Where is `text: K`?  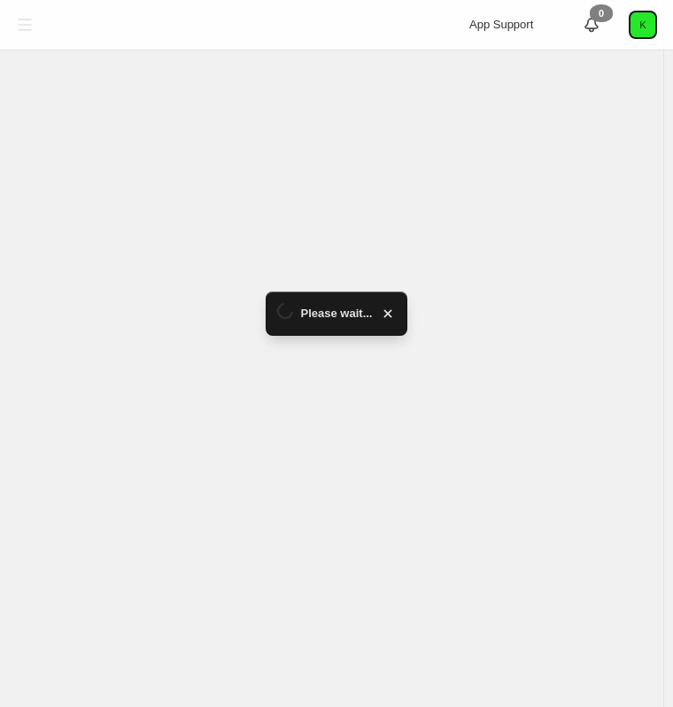 text: K is located at coordinates (643, 25).